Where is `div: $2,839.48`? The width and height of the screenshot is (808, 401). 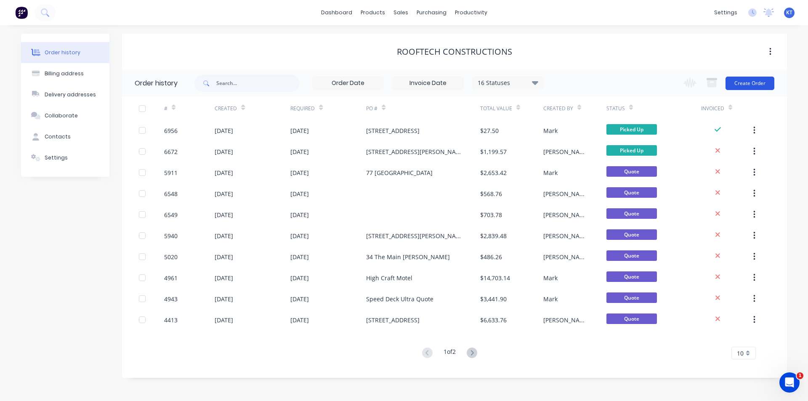 div: $2,839.48 is located at coordinates (493, 236).